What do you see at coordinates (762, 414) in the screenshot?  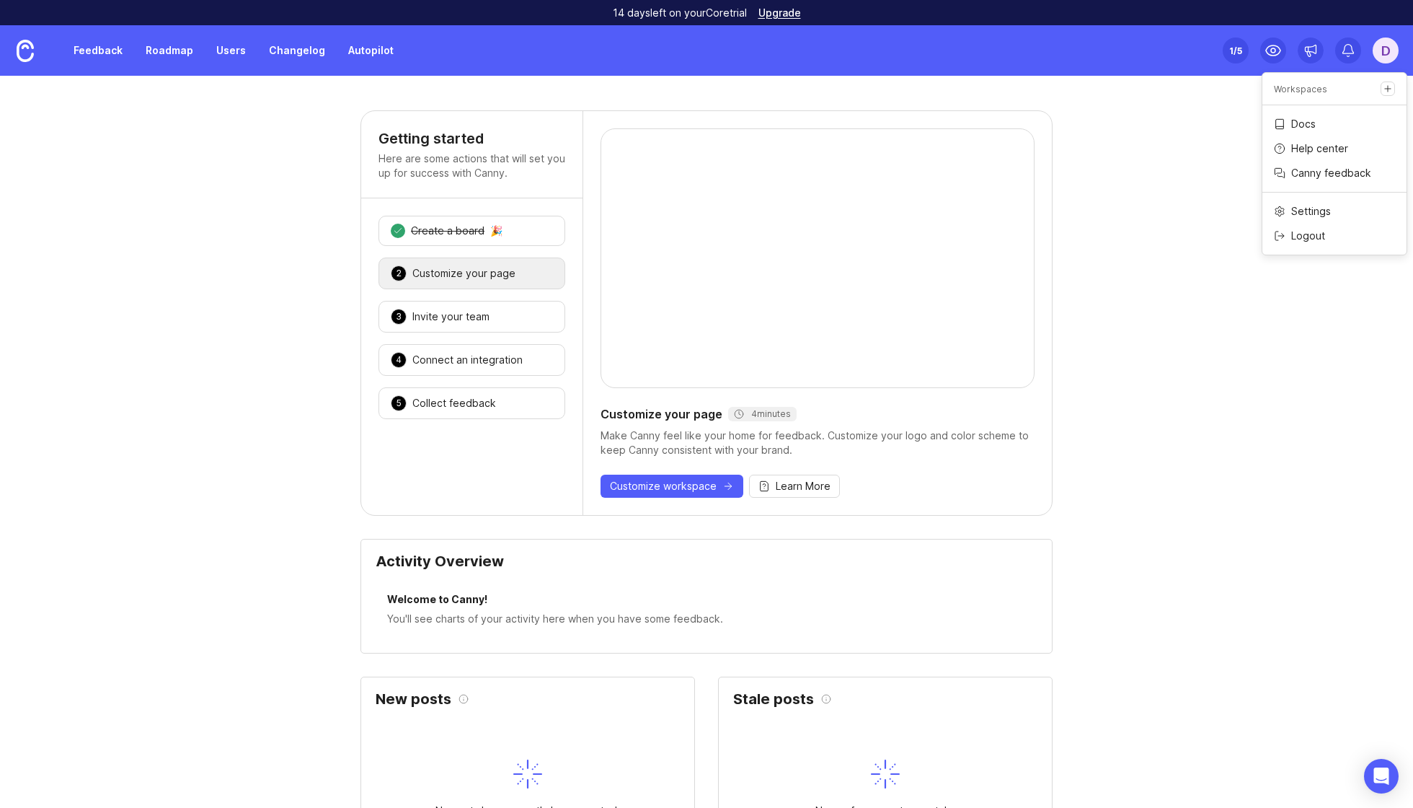 I see `div: 4 minutes` at bounding box center [762, 414].